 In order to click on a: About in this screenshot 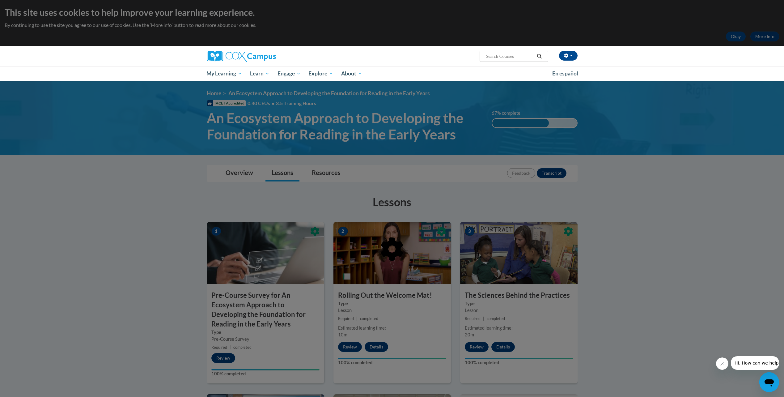, I will do `click(352, 74)`.